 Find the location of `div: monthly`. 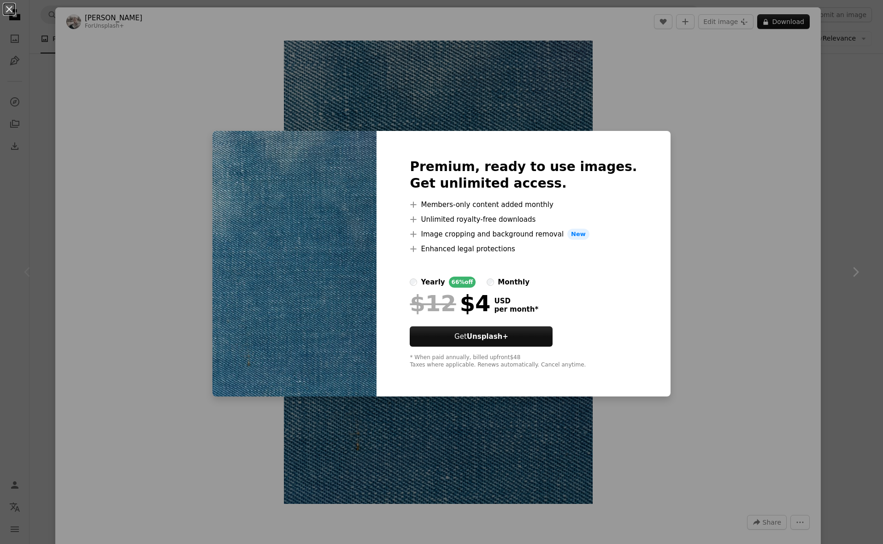

div: monthly is located at coordinates (513, 282).